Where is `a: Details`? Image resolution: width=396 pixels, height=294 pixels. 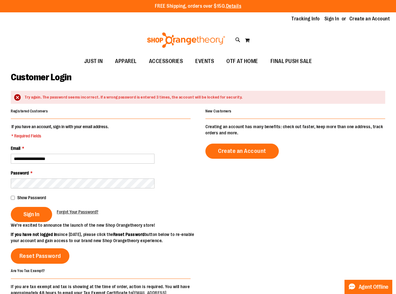 a: Details is located at coordinates (234, 6).